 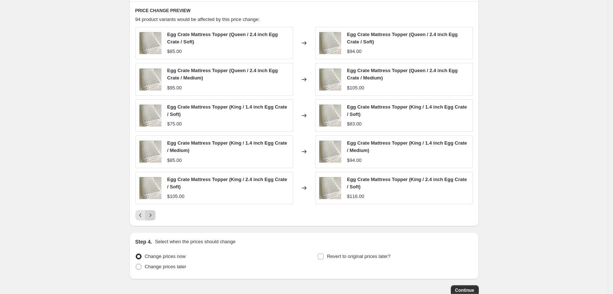 I want to click on h6: PRICE CHANGE PREVIEW, so click(x=304, y=11).